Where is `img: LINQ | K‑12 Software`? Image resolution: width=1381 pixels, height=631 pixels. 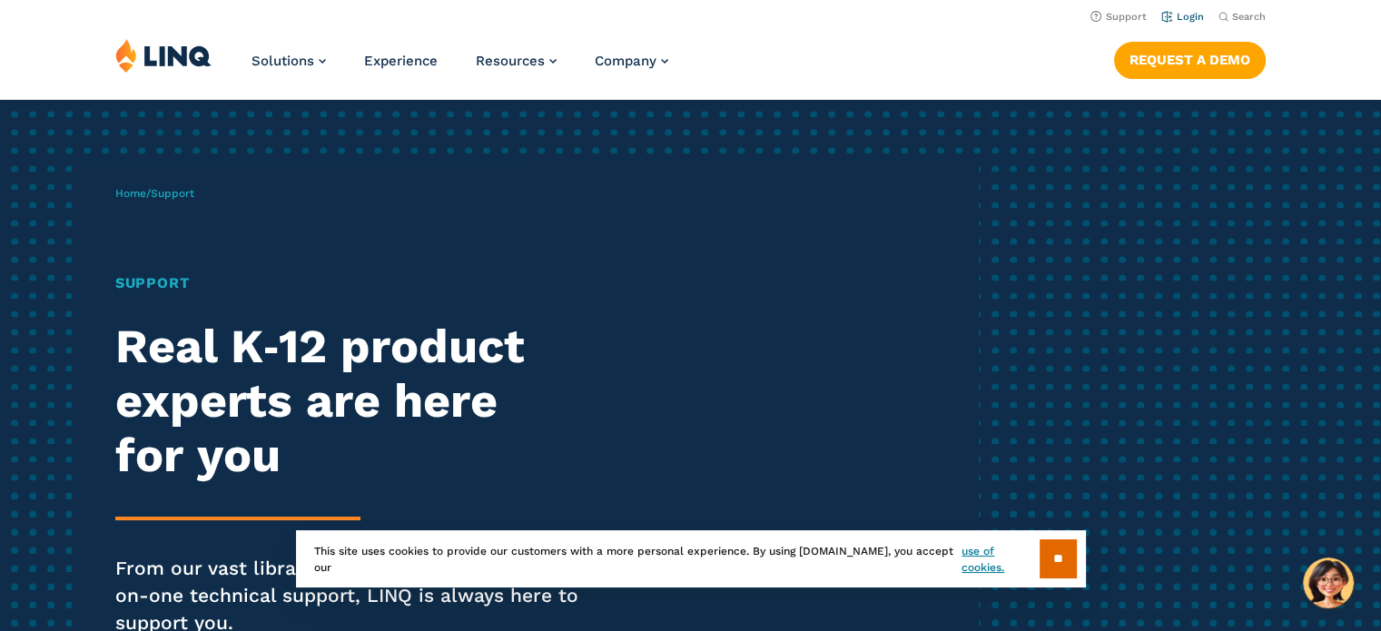 img: LINQ | K‑12 Software is located at coordinates (163, 55).